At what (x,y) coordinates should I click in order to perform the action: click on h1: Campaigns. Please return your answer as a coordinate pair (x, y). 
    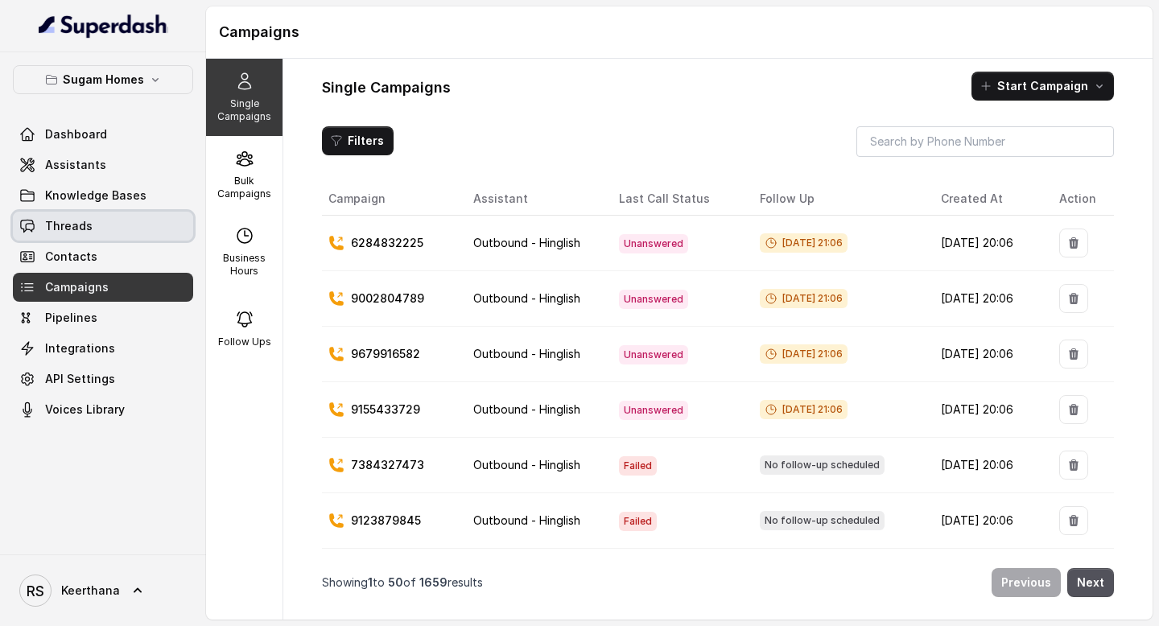
    Looking at the image, I should click on (679, 32).